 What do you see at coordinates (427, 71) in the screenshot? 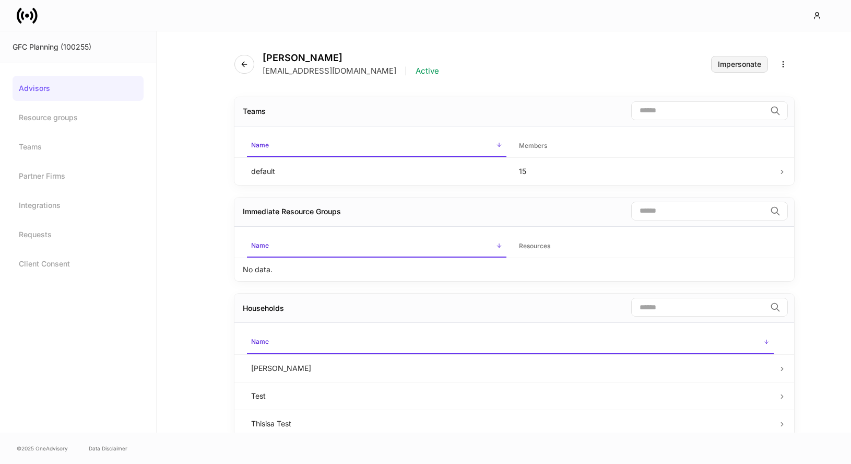
I see `p: Active` at bounding box center [427, 71].